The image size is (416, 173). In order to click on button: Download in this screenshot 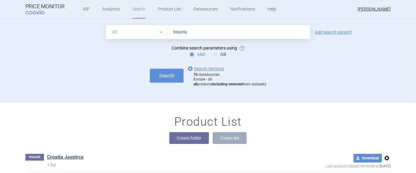, I will do `click(368, 158)`.